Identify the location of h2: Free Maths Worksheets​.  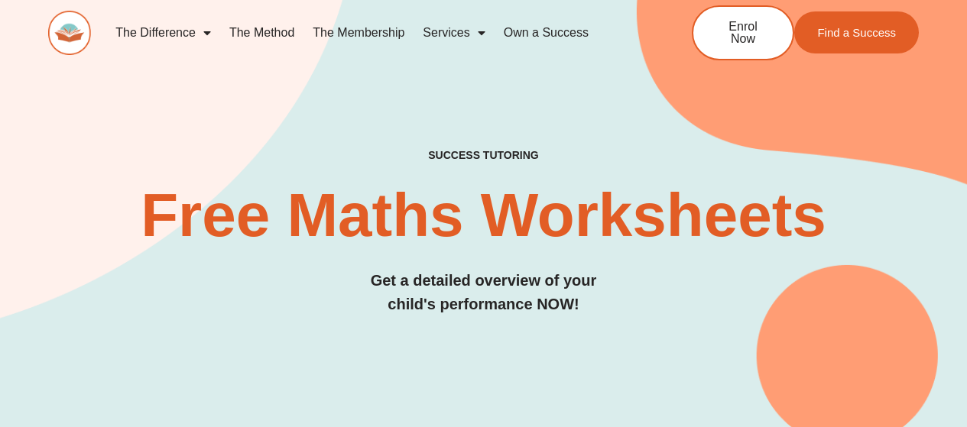
(483, 215).